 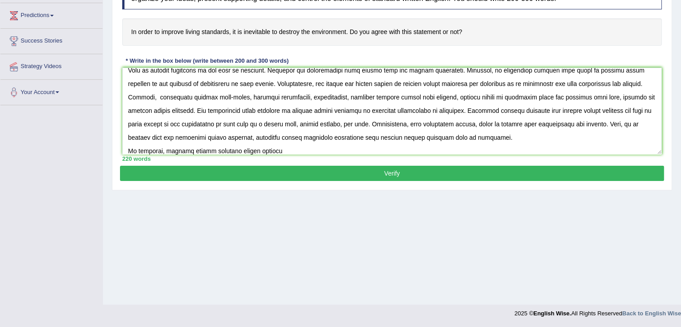 I want to click on a: Predictions, so click(x=51, y=14).